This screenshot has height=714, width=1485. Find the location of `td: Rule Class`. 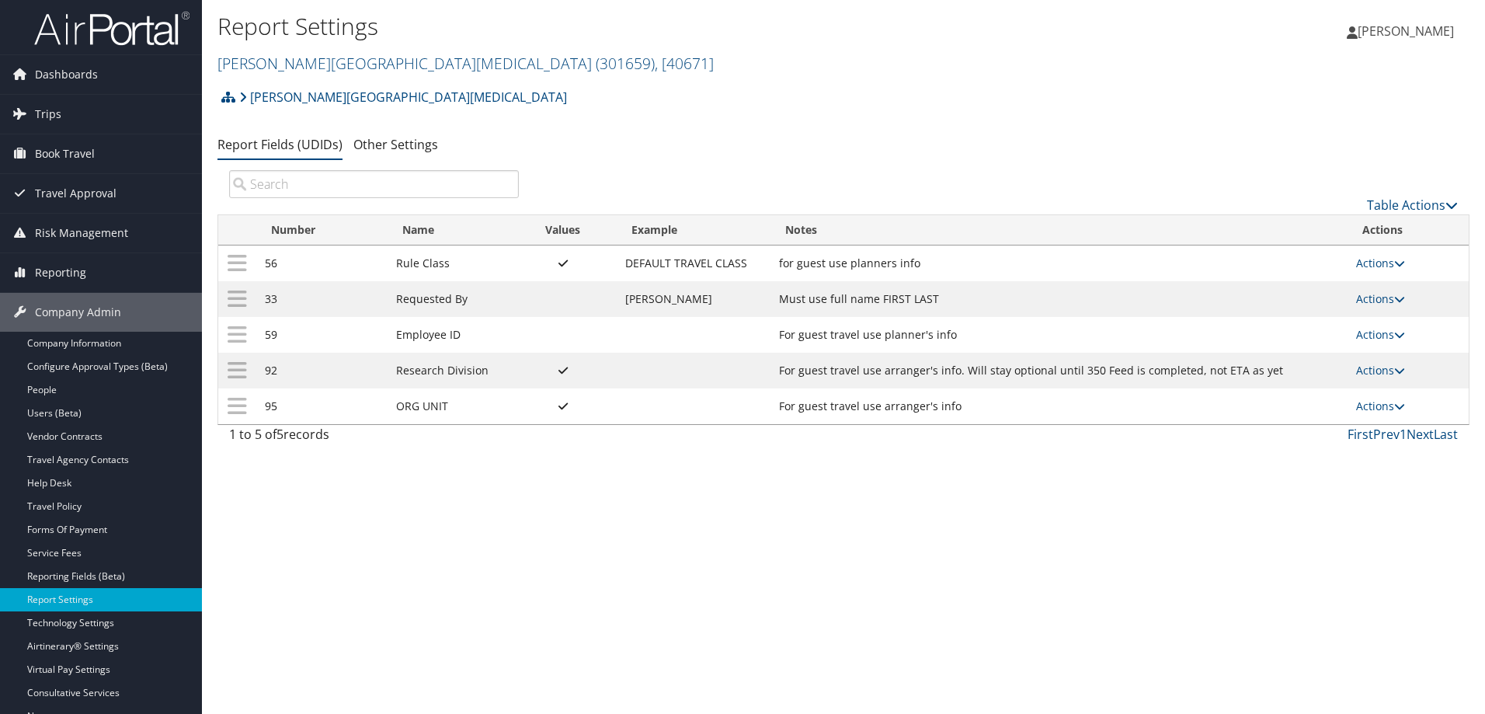

td: Rule Class is located at coordinates (448, 263).